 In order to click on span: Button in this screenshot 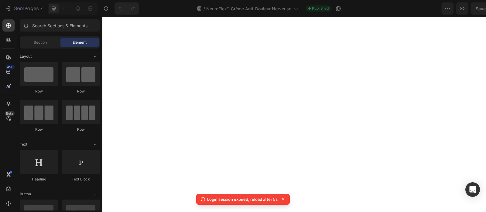, I will do `click(25, 194)`.